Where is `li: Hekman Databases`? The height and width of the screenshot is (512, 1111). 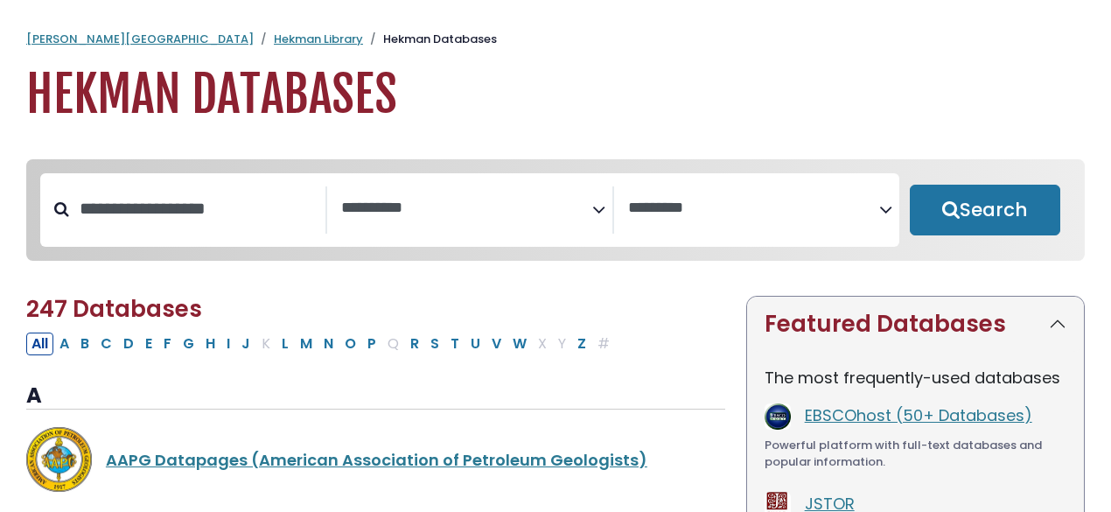
li: Hekman Databases is located at coordinates (430, 39).